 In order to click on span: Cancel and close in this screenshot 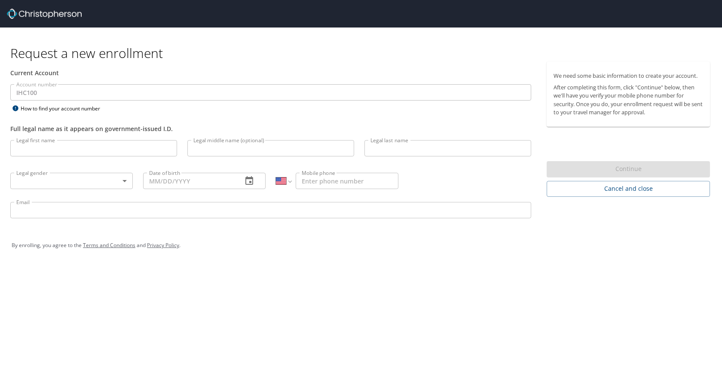, I will do `click(629, 189)`.